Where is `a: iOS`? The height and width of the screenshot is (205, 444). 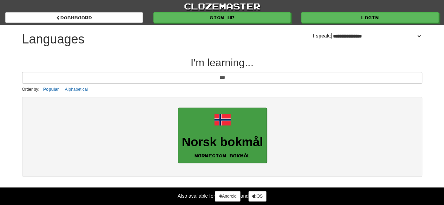
a: iOS is located at coordinates (257, 197).